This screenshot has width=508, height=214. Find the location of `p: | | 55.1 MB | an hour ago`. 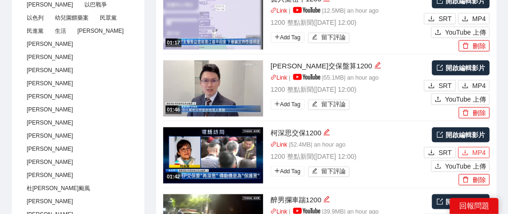

p: | | 55.1 MB | an hour ago is located at coordinates (346, 78).